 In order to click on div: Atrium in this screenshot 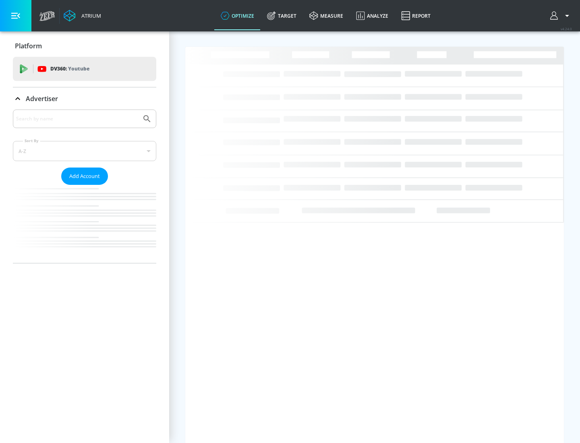, I will do `click(89, 16)`.